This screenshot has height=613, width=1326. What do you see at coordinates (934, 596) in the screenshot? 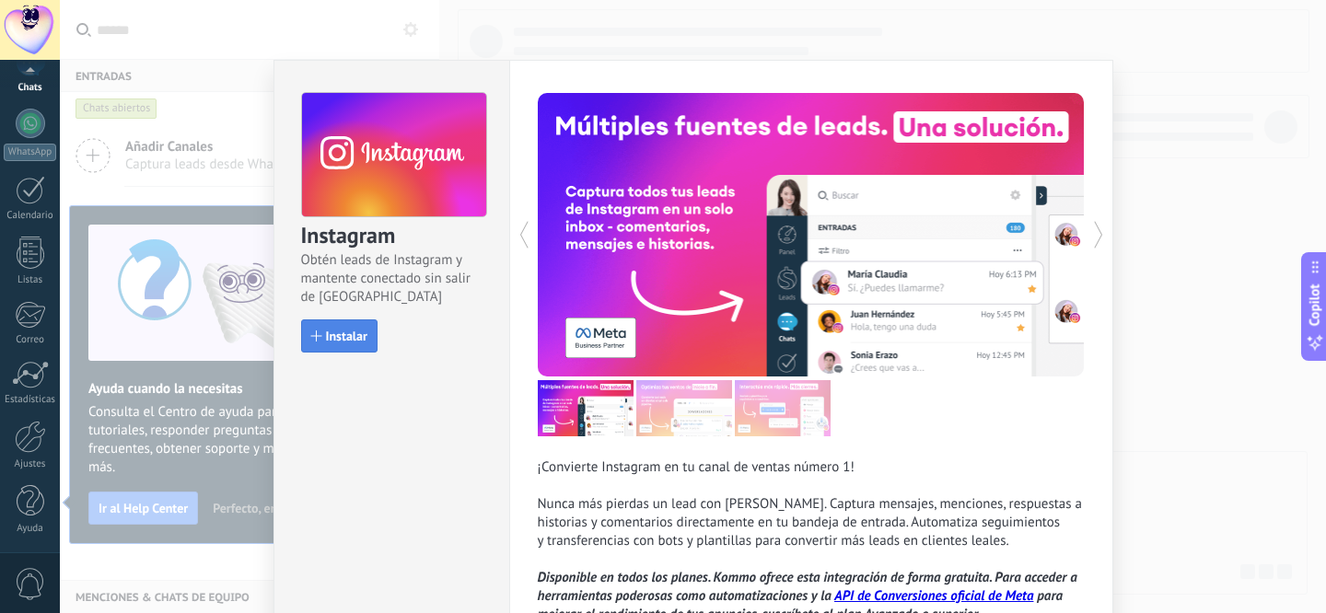
I see `a: API de Conversiones oficial de Meta` at bounding box center [934, 596].